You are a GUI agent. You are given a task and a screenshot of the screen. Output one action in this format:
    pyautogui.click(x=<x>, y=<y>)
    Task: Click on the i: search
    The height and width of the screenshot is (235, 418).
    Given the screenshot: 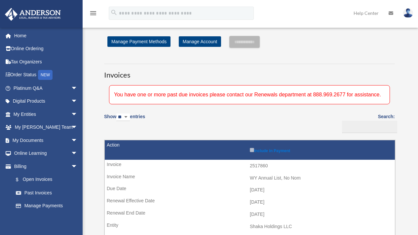 What is the action you would take?
    pyautogui.click(x=114, y=13)
    